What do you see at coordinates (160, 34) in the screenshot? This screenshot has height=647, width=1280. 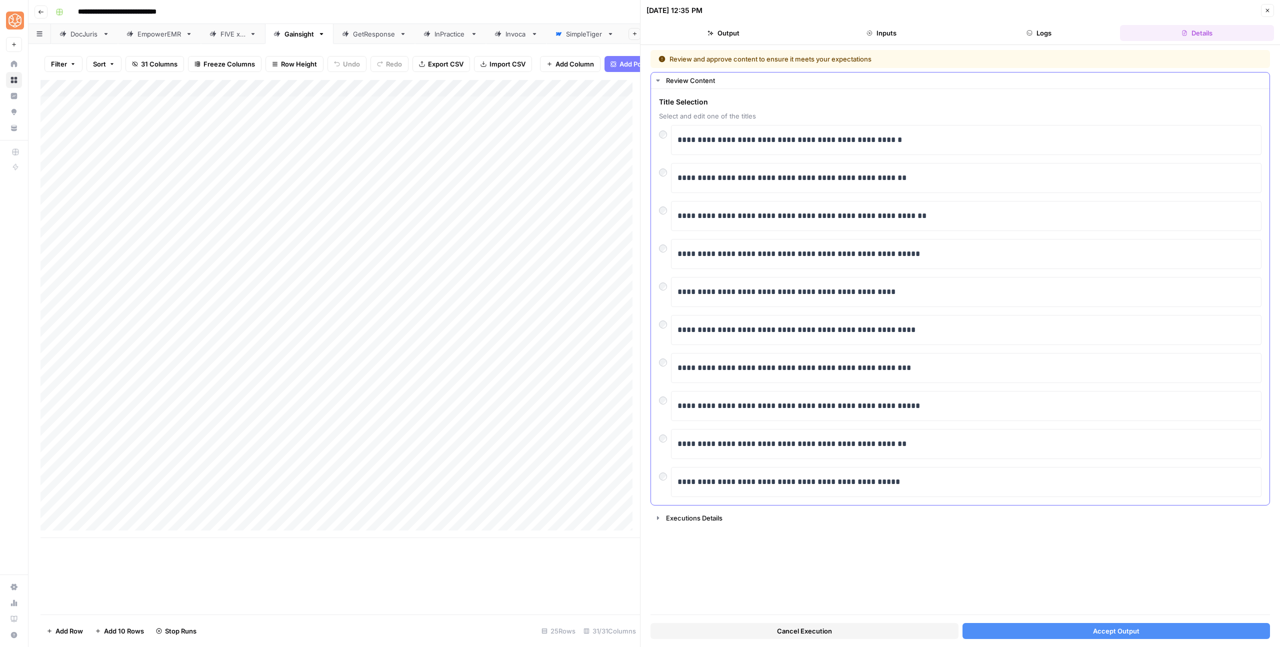 I see `div: EmpowerEMR` at bounding box center [160, 34].